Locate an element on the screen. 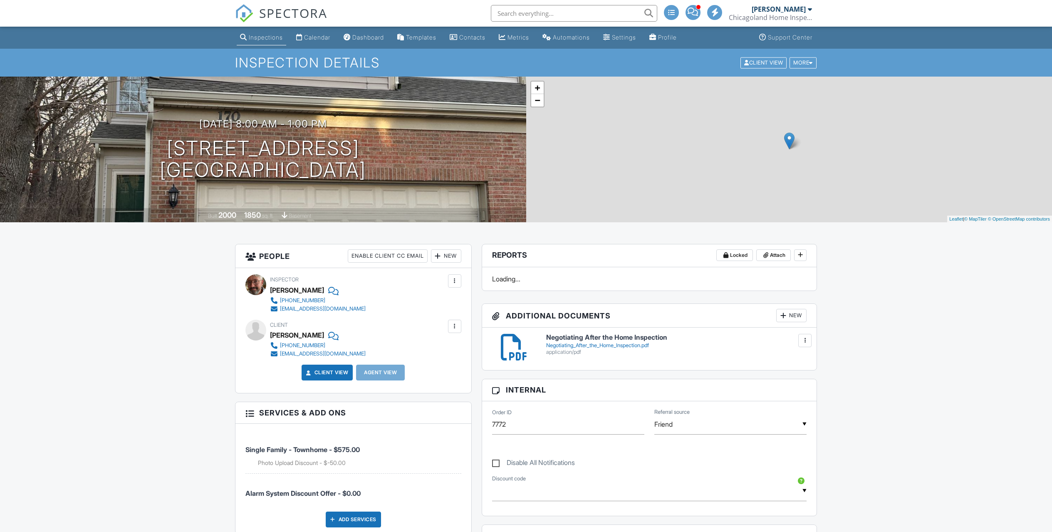 The image size is (1052, 532). a: Negotiating After the Home Inspection Negotiating_After_the_Home_Inspection.pdf application/pdf is located at coordinates (677, 344).